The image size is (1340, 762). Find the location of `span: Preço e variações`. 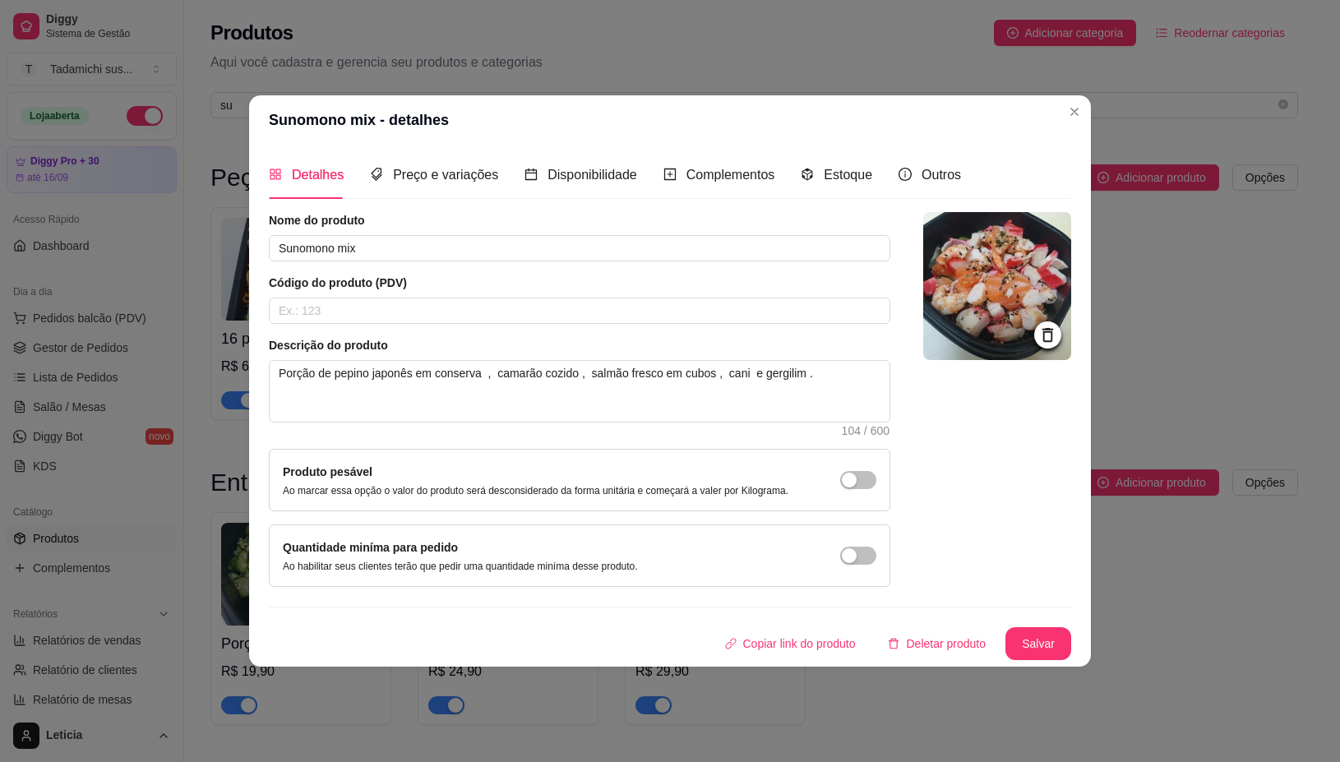

span: Preço e variações is located at coordinates (446, 174).